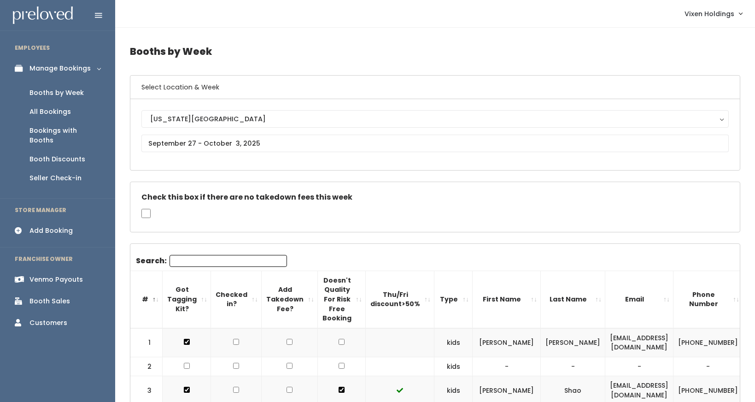 This screenshot has height=402, width=755. Describe the element at coordinates (55, 178) in the screenshot. I see `div: Seller Check-in` at that location.